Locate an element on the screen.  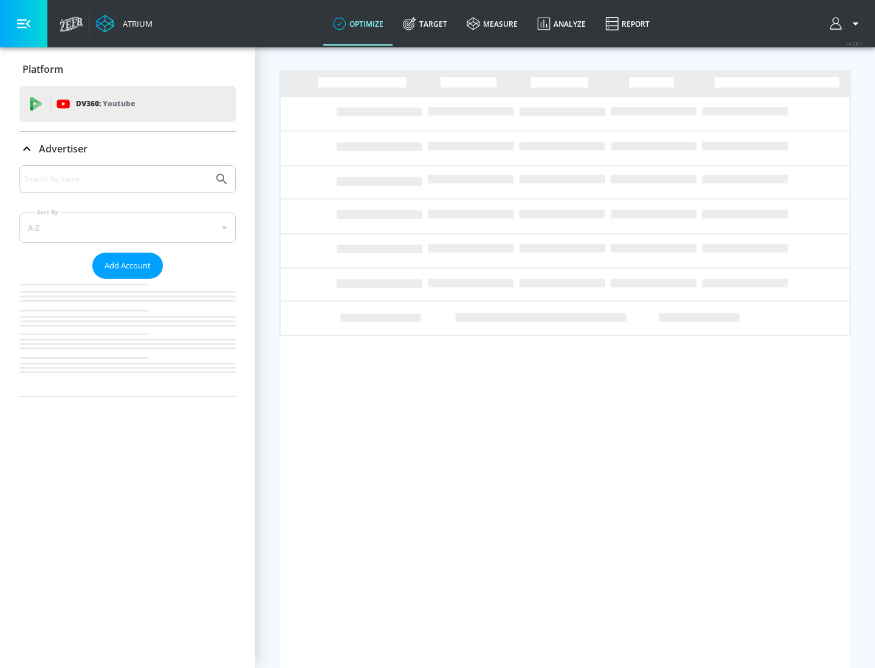
div: A-Z is located at coordinates (128, 228).